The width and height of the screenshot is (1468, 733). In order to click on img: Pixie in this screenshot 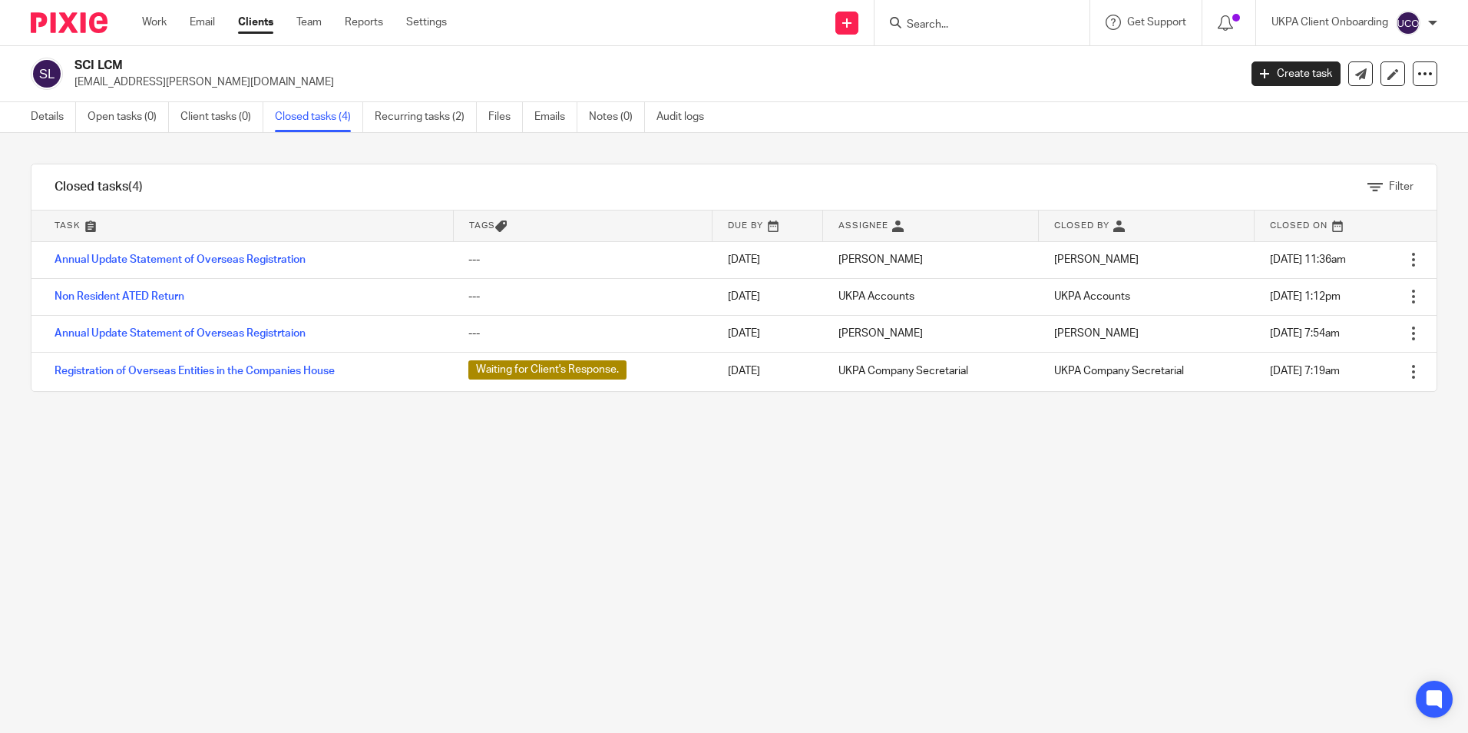, I will do `click(69, 22)`.